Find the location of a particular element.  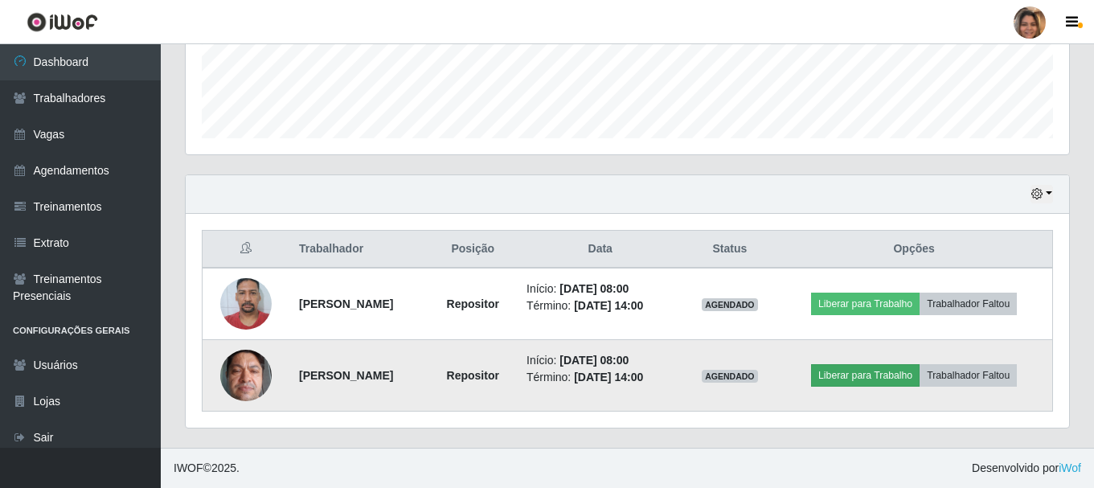

img: 1719596321625.jpeg is located at coordinates (246, 303).